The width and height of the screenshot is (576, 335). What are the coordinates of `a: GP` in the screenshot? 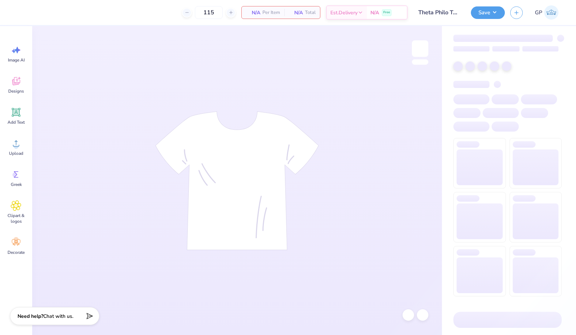 It's located at (547, 13).